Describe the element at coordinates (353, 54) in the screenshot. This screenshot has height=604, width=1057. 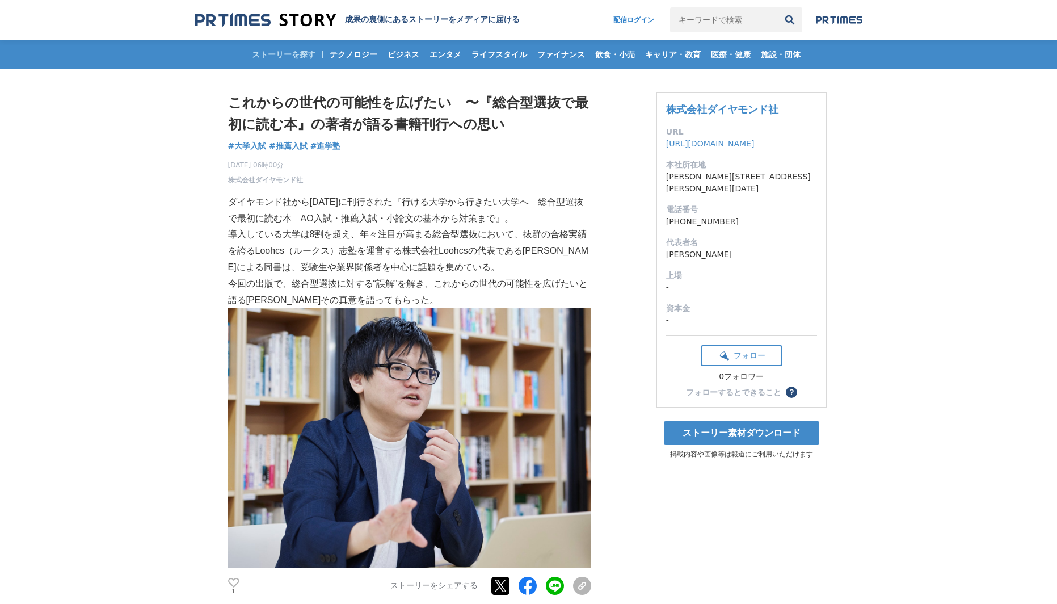
I see `a: テクノロジー` at that location.